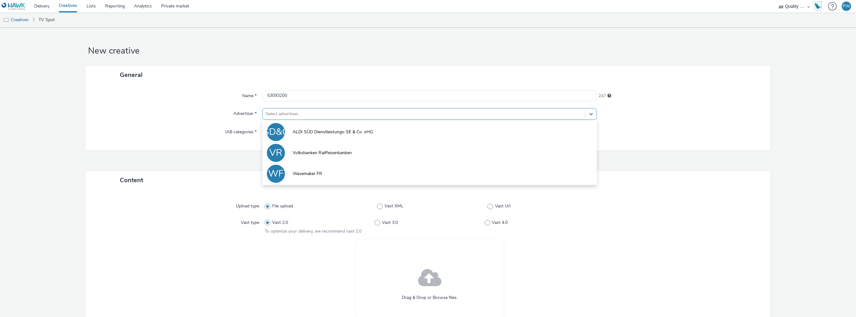  Describe the element at coordinates (602, 96) in the screenshot. I see `span: 247` at that location.